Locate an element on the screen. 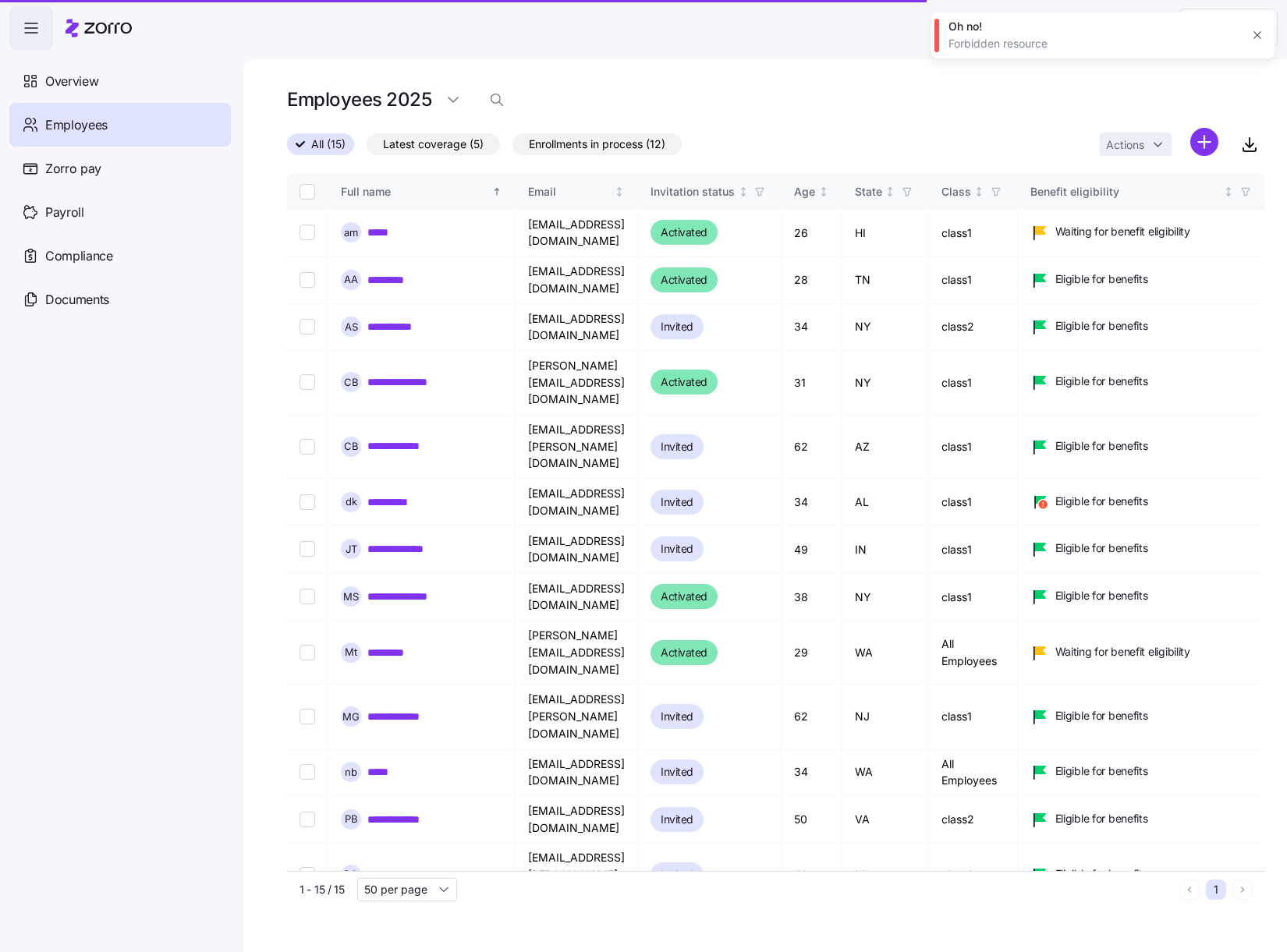  td: 42 is located at coordinates (813, 876).